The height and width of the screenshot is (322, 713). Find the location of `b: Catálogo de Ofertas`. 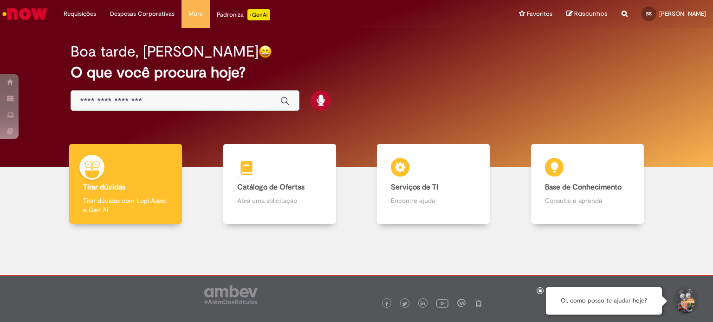

b: Catálogo de Ofertas is located at coordinates (270, 187).